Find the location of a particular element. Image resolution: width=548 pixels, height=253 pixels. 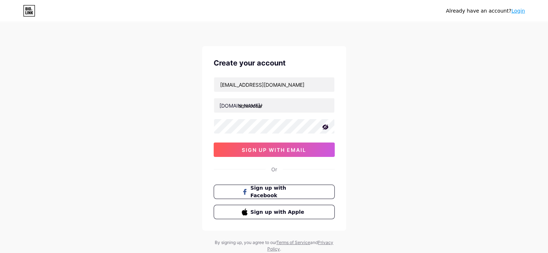

a: Terms of Service is located at coordinates (293, 242).